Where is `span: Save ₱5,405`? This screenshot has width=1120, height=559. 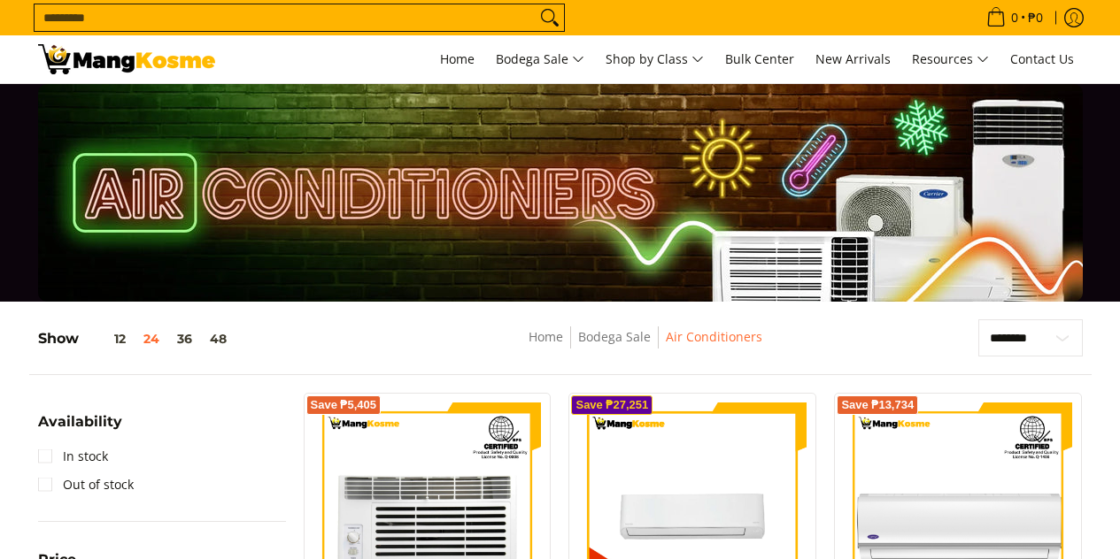 span: Save ₱5,405 is located at coordinates (343, 405).